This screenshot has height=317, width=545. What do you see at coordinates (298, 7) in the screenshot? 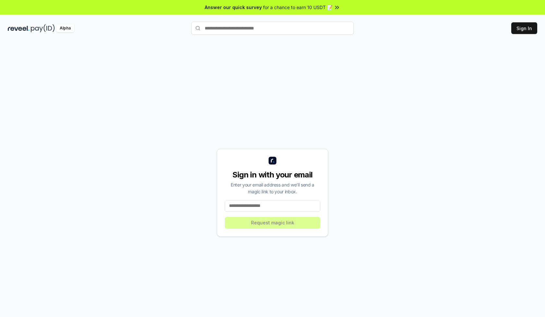
I see `span: for a chance to earn 10 USDT 📝` at bounding box center [298, 7].